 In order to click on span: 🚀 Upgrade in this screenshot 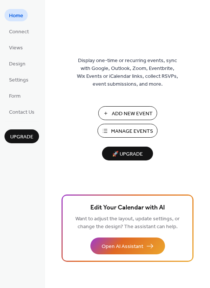, I will do `click(127, 154)`.